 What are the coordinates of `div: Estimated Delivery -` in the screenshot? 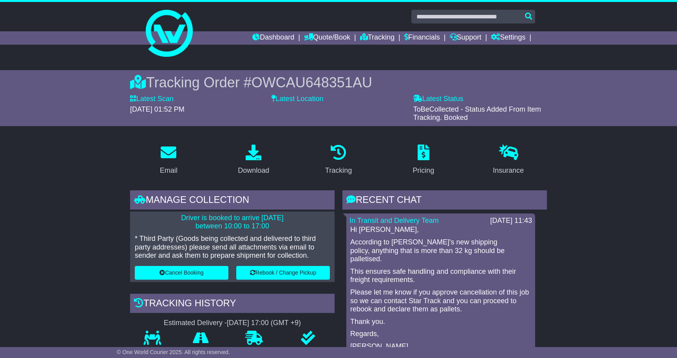 It's located at (232, 323).